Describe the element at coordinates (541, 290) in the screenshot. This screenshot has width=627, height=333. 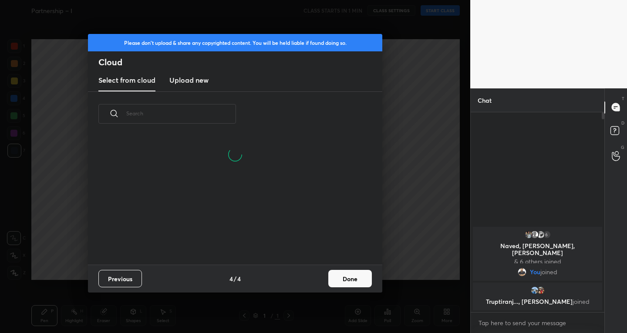
I see `img: 3` at that location.